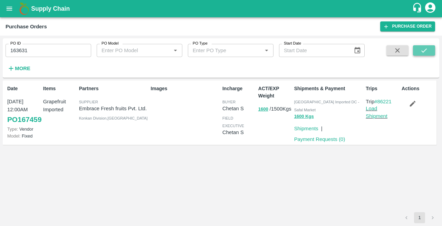  What do you see at coordinates (14, 136) in the screenshot?
I see `span: Model:` at bounding box center [14, 136].